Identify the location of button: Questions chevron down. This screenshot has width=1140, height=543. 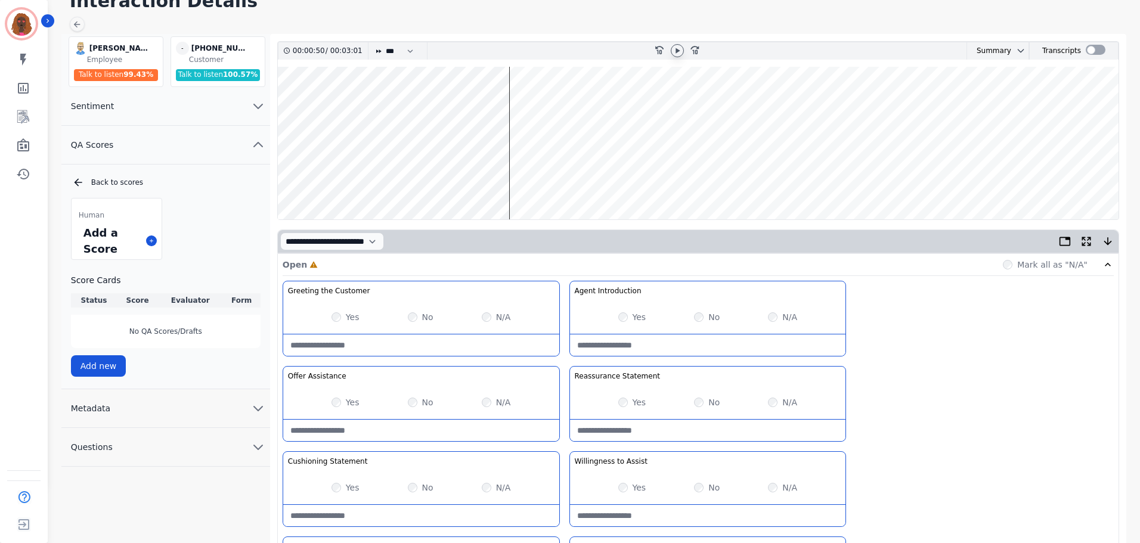
(166, 447).